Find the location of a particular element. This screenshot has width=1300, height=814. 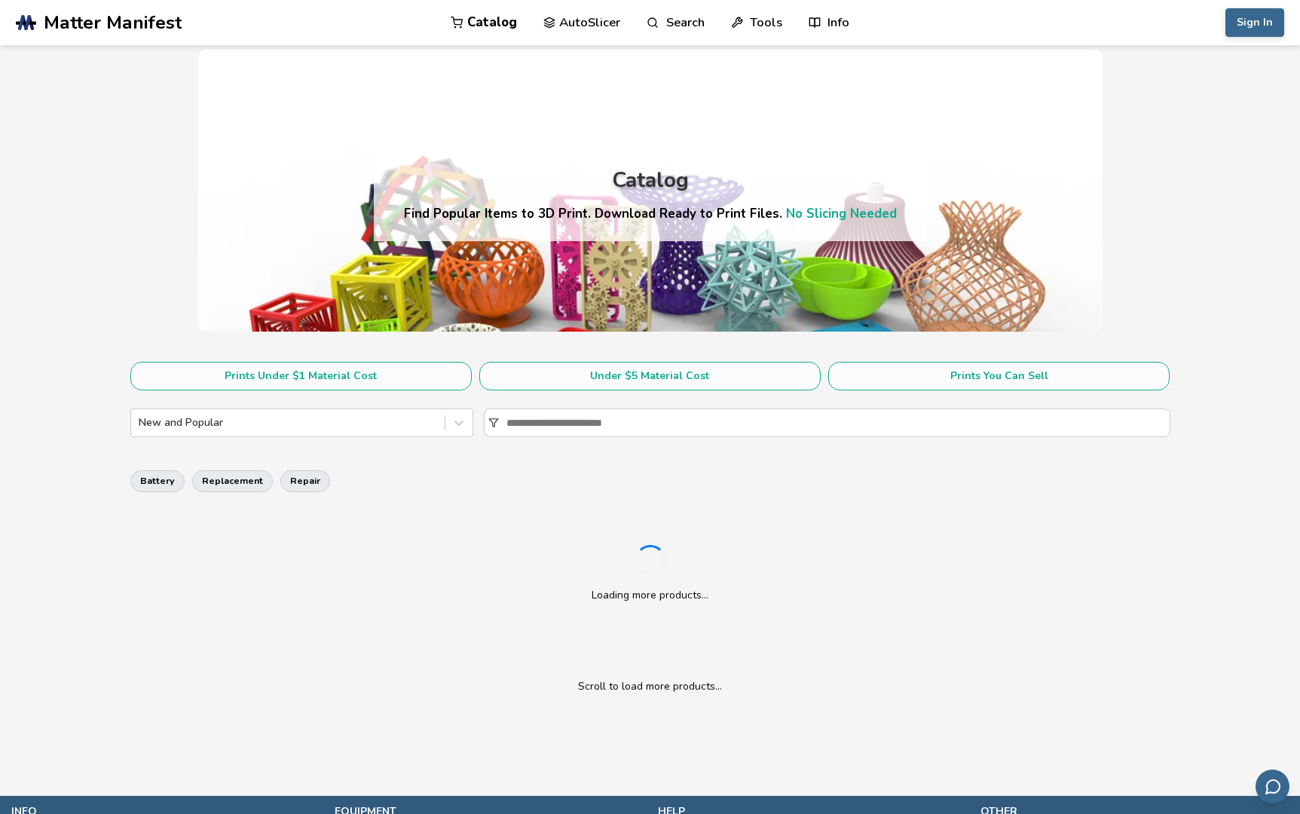

p: Loading more products... is located at coordinates (650, 595).